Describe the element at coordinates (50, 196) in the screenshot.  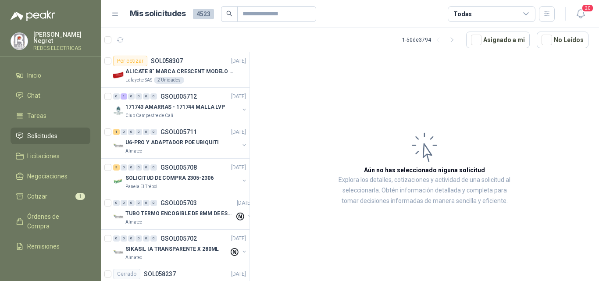
I see `a: Cotizar1` at that location.